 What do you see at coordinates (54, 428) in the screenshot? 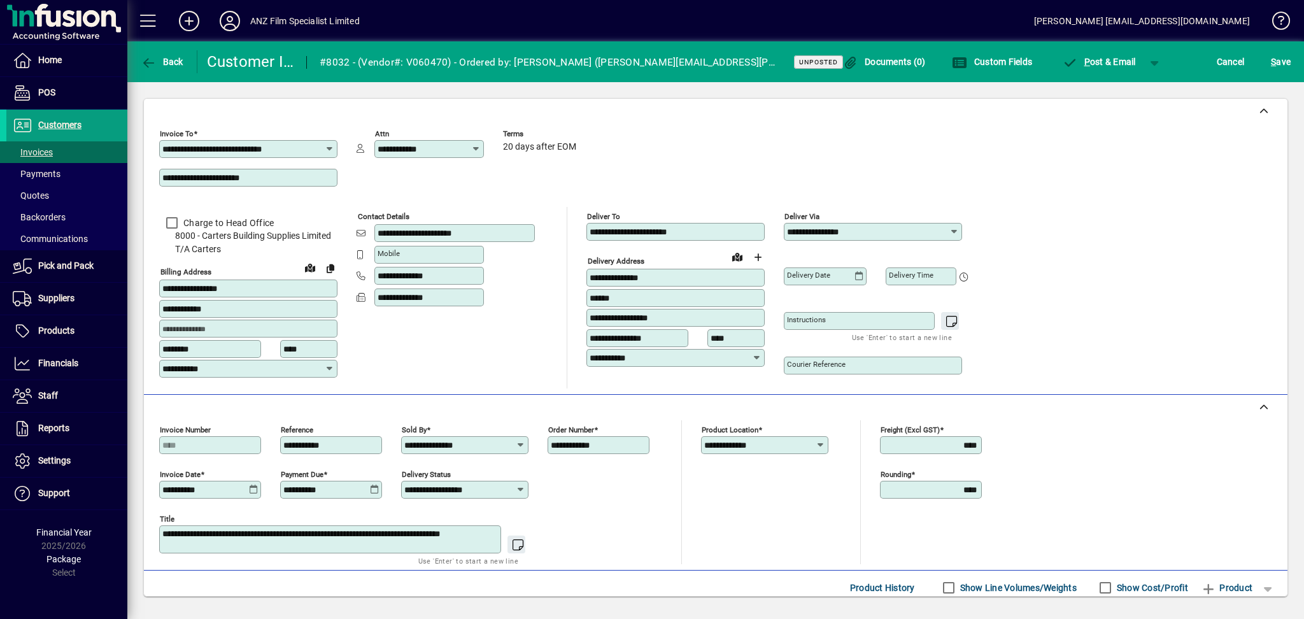
I see `span: Reports` at bounding box center [54, 428].